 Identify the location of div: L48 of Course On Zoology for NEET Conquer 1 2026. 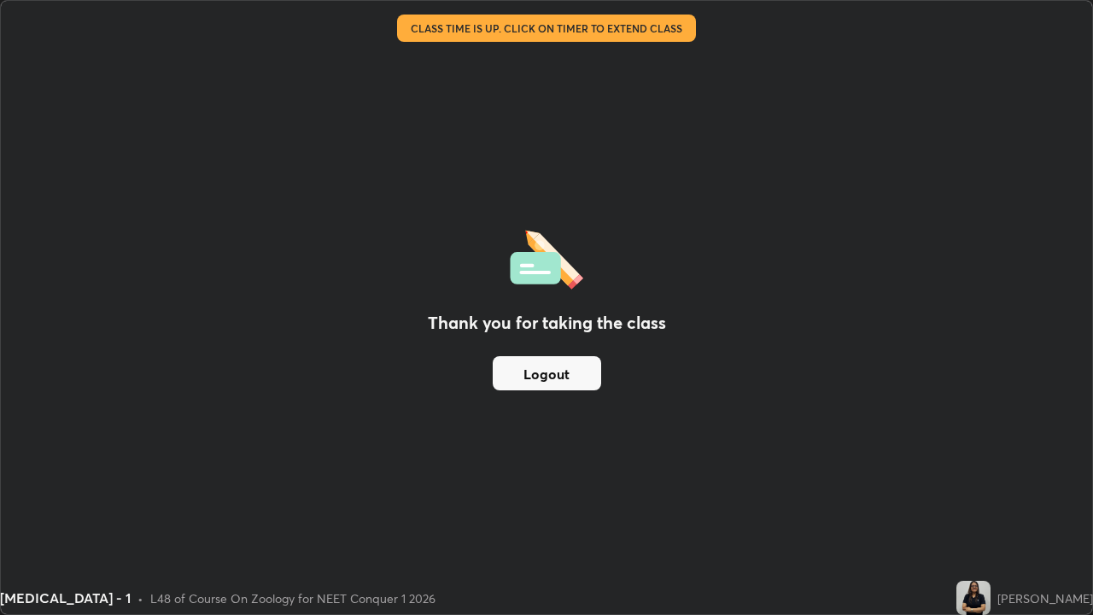
(293, 598).